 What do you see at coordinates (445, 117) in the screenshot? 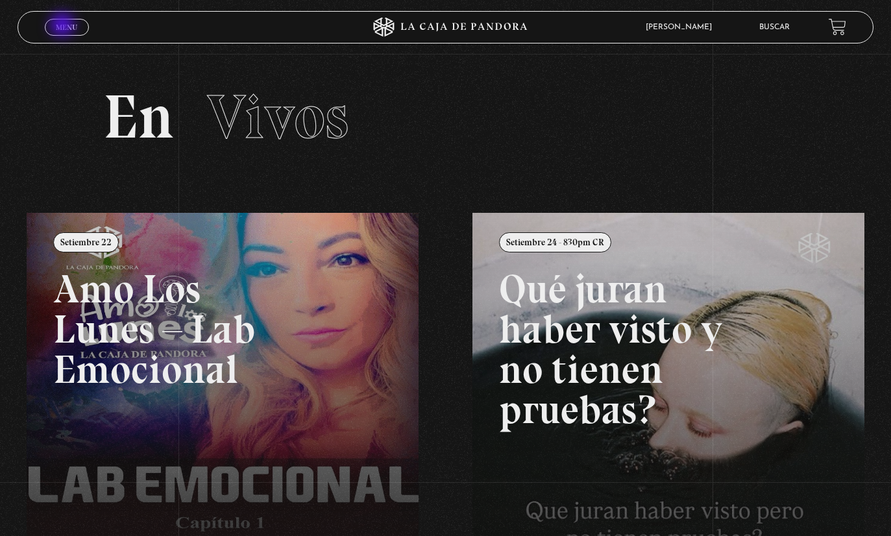
I see `h2: En` at bounding box center [445, 117].